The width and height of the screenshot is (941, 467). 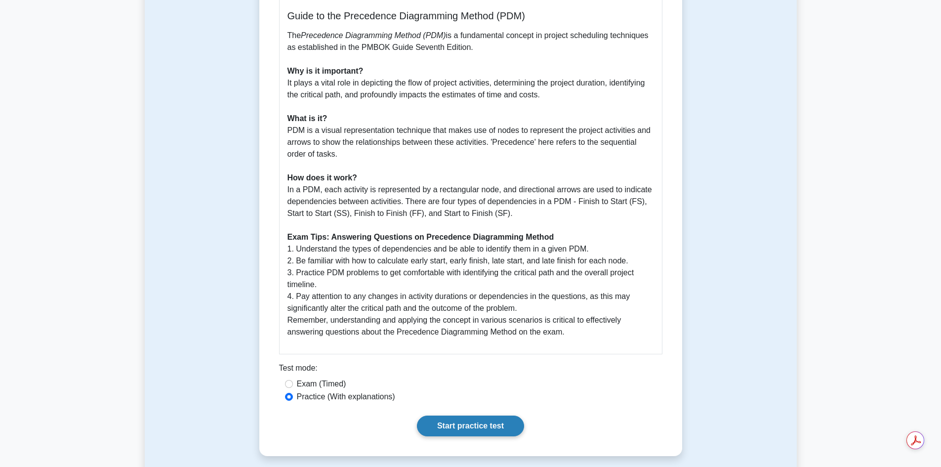 I want to click on b: Why is it important?, so click(x=326, y=71).